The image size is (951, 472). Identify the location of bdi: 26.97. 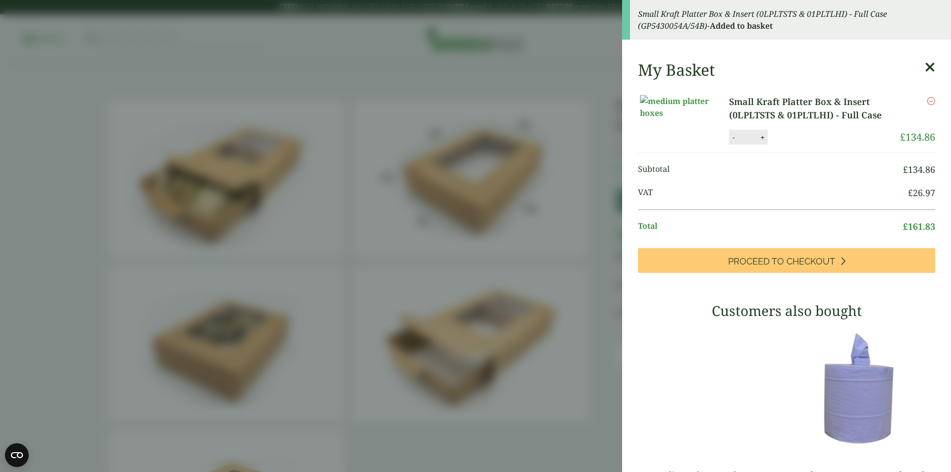
(921, 193).